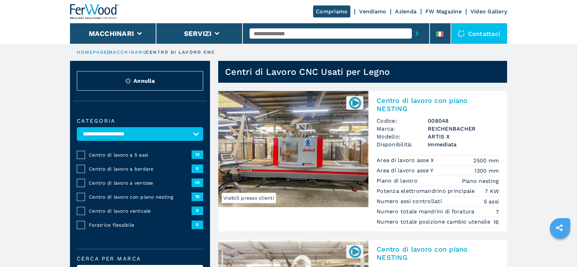  What do you see at coordinates (402, 136) in the screenshot?
I see `span: Modello:` at bounding box center [402, 136].